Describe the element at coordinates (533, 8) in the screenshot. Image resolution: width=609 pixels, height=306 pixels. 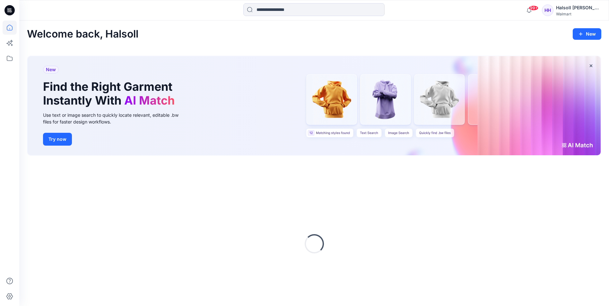
I see `span: 99+` at that location.